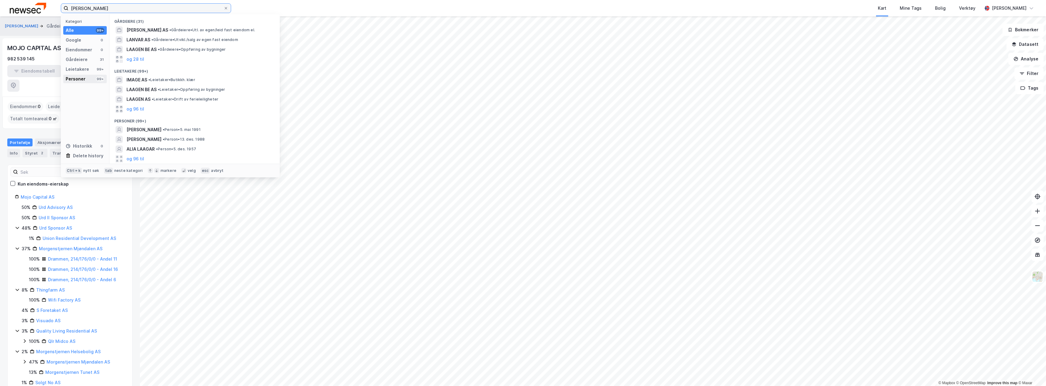 Image resolution: width=1046 pixels, height=386 pixels. What do you see at coordinates (26, 228) in the screenshot?
I see `div: 48%` at bounding box center [26, 228].